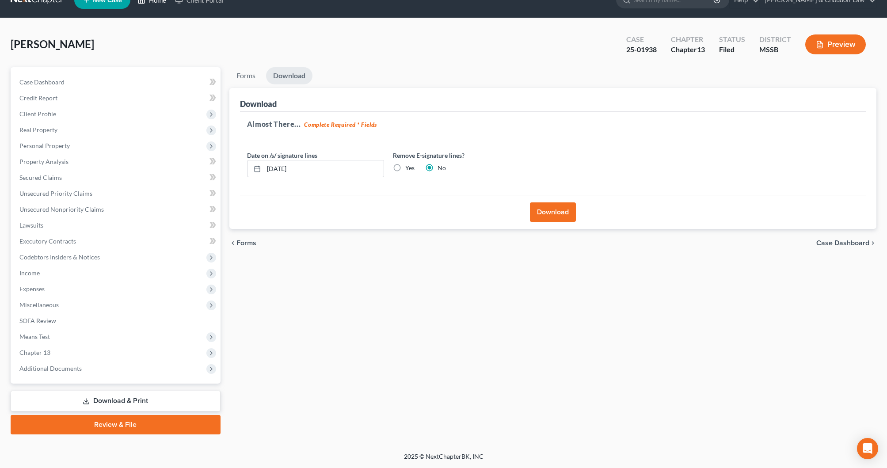 The width and height of the screenshot is (887, 468). What do you see at coordinates (38, 114) in the screenshot?
I see `span: Client Profile` at bounding box center [38, 114].